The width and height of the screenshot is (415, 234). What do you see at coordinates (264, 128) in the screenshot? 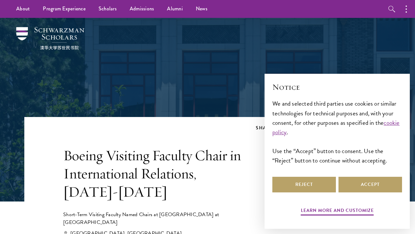
I see `span: Share` at bounding box center [264, 128].